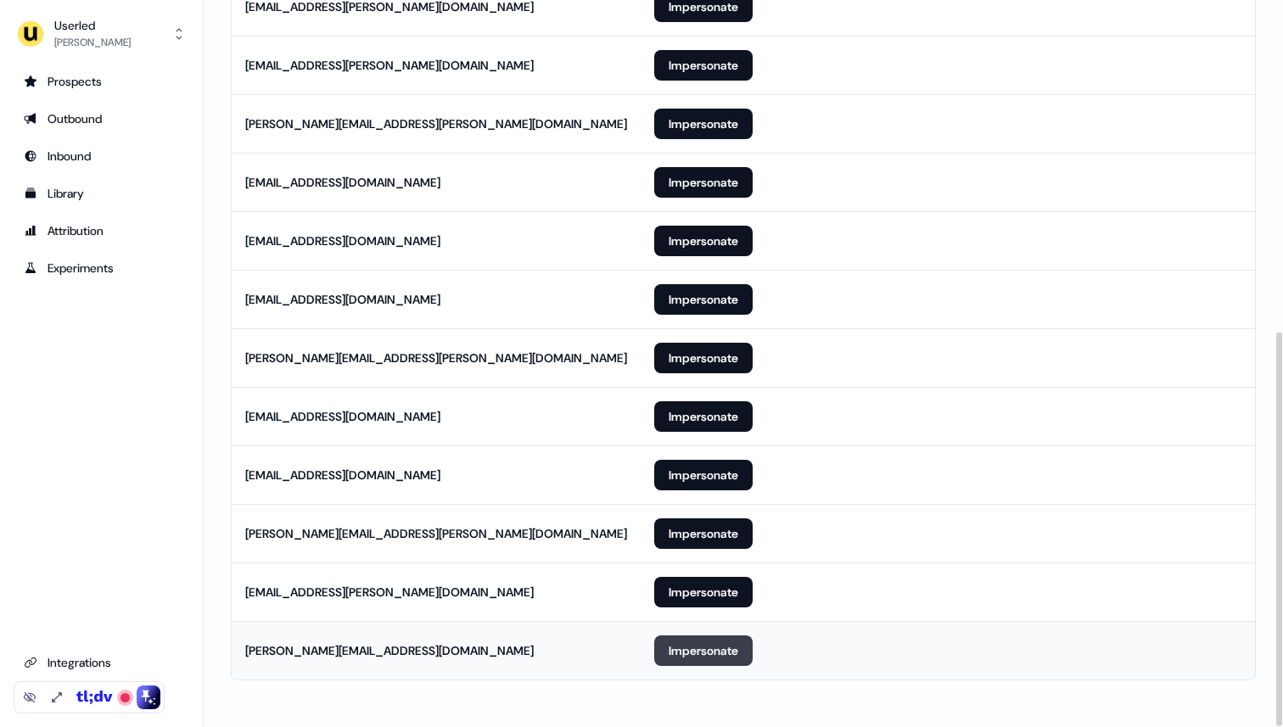 This screenshot has width=1283, height=727. What do you see at coordinates (101, 194) in the screenshot?
I see `a: Go to templates` at bounding box center [101, 194].